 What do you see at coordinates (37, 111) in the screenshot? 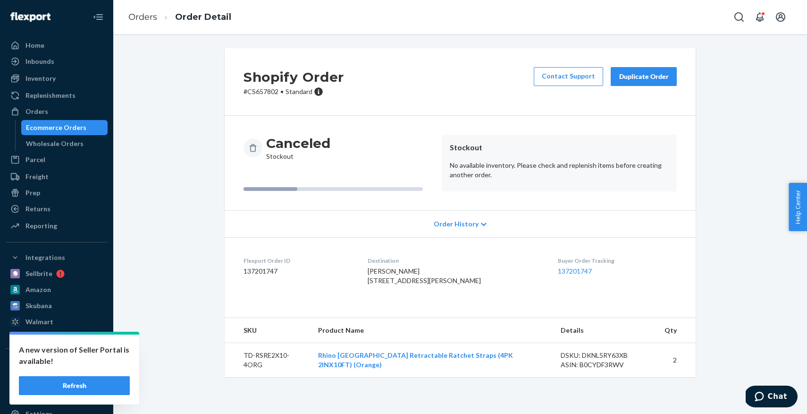
I see `div: Orders` at bounding box center [37, 111].